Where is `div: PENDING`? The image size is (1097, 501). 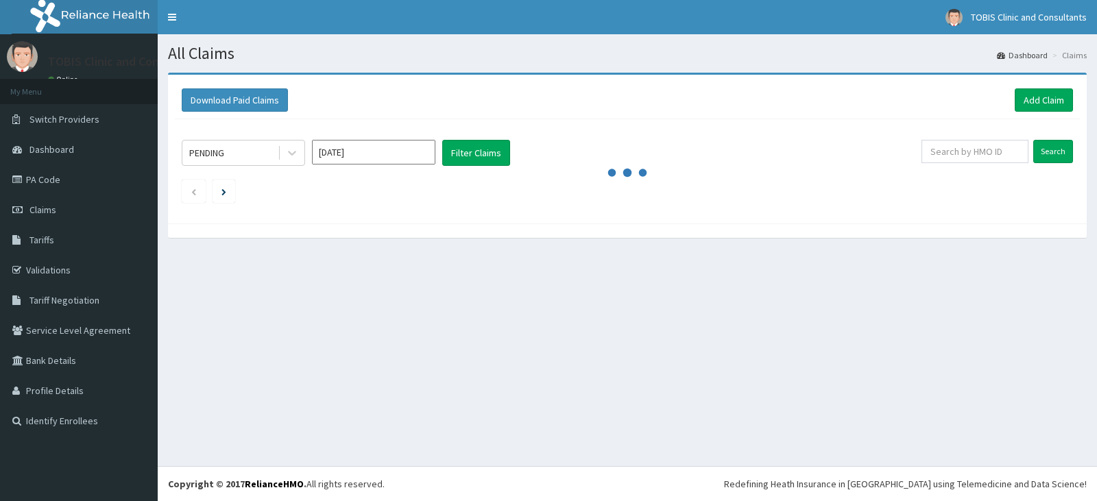
div: PENDING is located at coordinates (206, 153).